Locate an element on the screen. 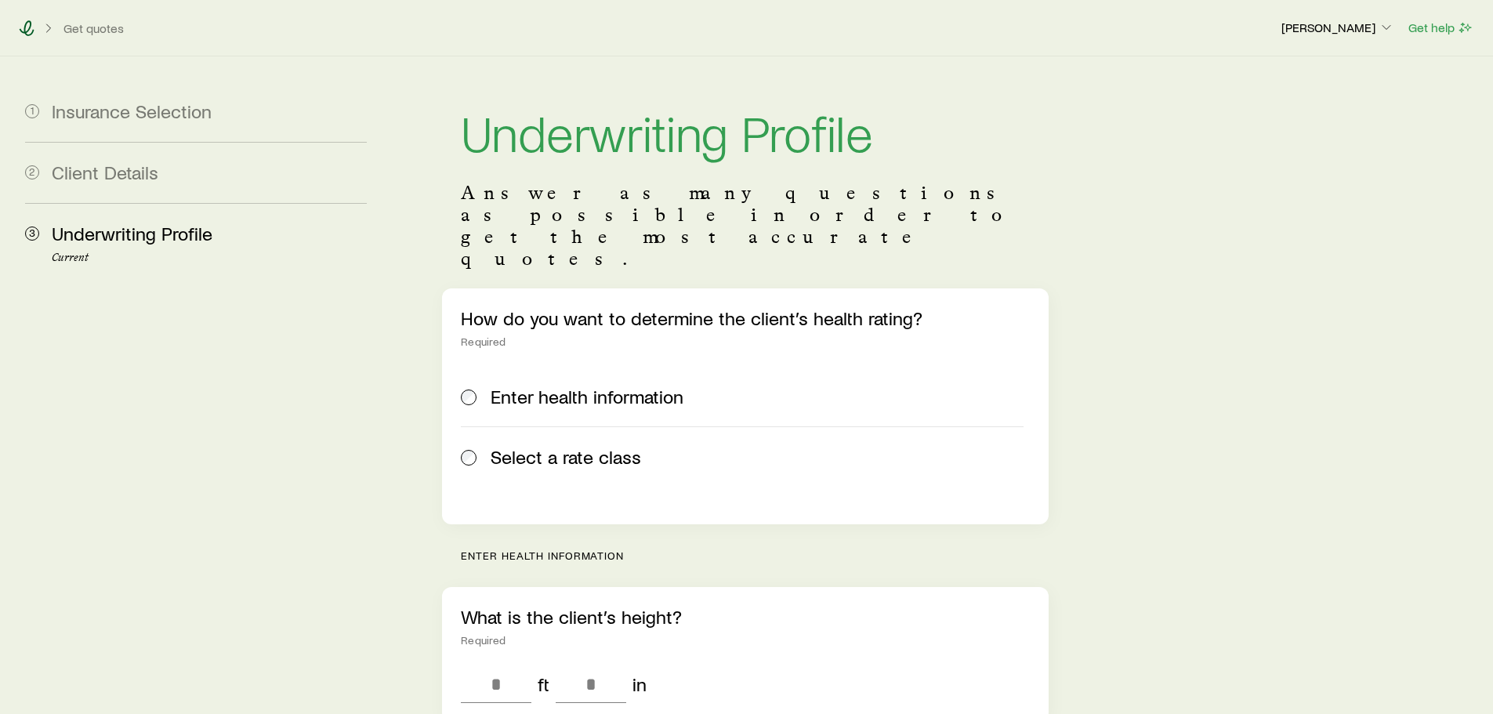 The image size is (1493, 714). p: Answer as many questions as possible in order to get the most accurate quotes. is located at coordinates (745, 226).